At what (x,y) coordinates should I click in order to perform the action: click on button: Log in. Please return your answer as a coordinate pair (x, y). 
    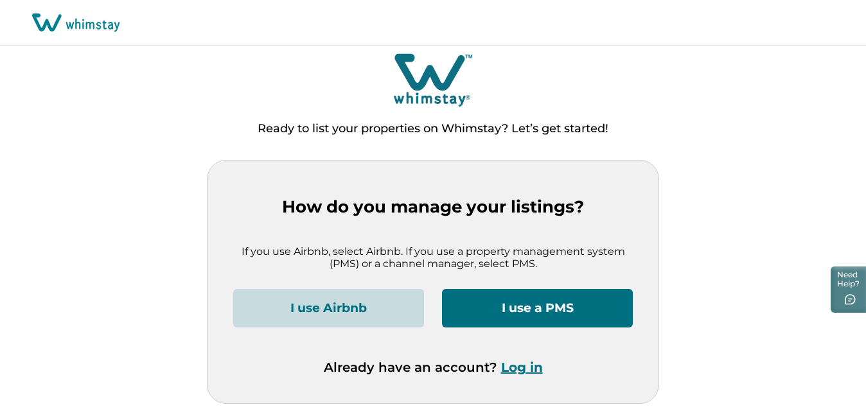
    Looking at the image, I should click on (522, 367).